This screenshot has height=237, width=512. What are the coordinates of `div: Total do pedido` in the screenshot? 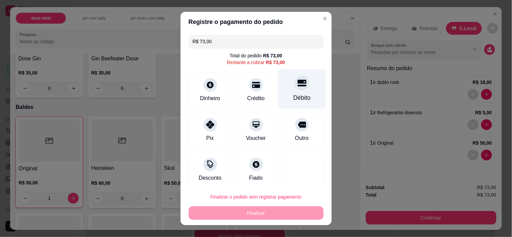 It's located at (256, 56).